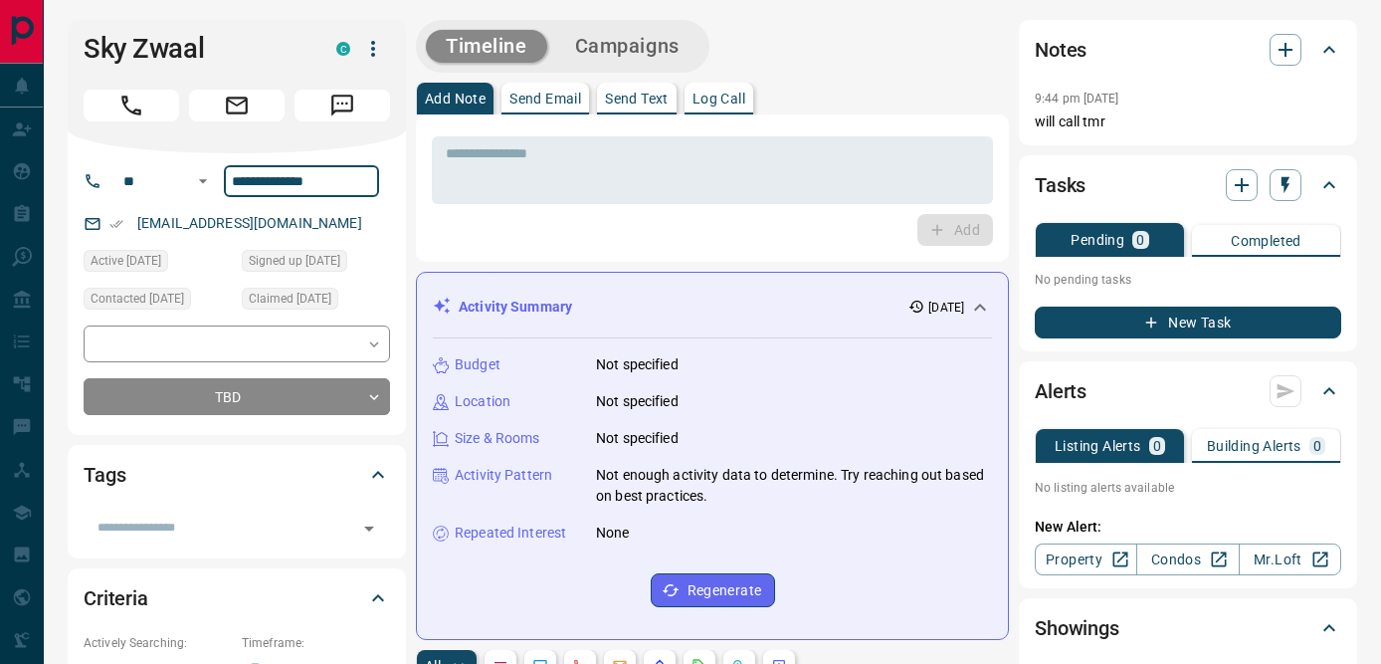 This screenshot has height=664, width=1381. Describe the element at coordinates (1290, 559) in the screenshot. I see `a: Mr.Loft` at that location.